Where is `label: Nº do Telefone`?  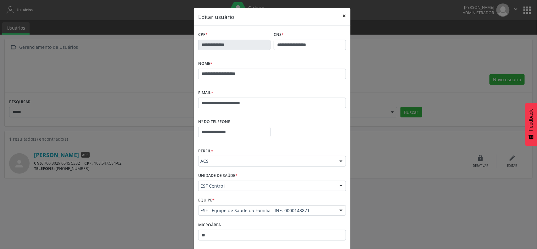
label: Nº do Telefone is located at coordinates (214, 122).